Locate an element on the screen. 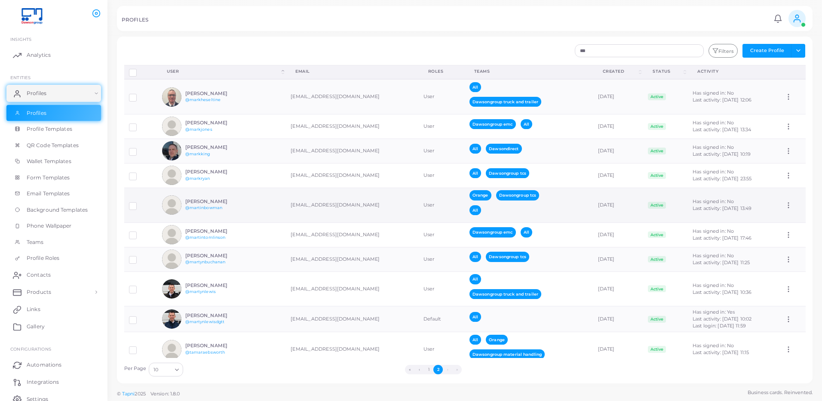 This screenshot has height=401, width=822. div: Roles is located at coordinates (441, 71).